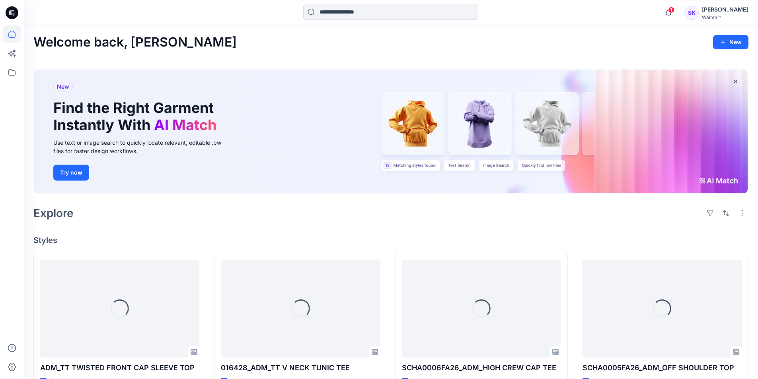 The width and height of the screenshot is (758, 379). I want to click on p: ADM_TT TWISTED FRONT CAP SLEEVE TOP, so click(120, 368).